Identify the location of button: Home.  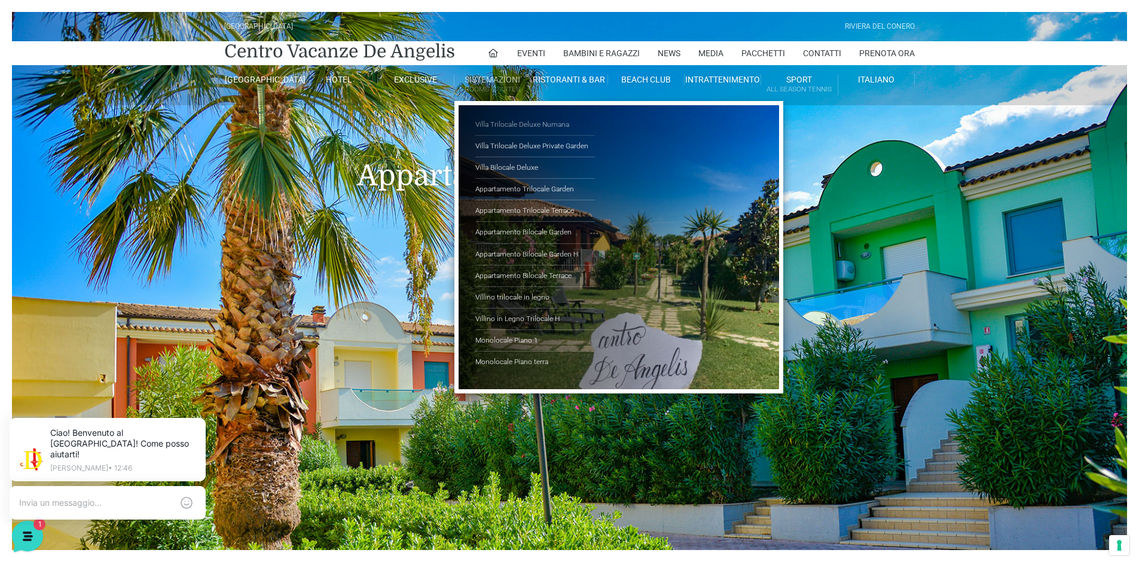
(46, 397).